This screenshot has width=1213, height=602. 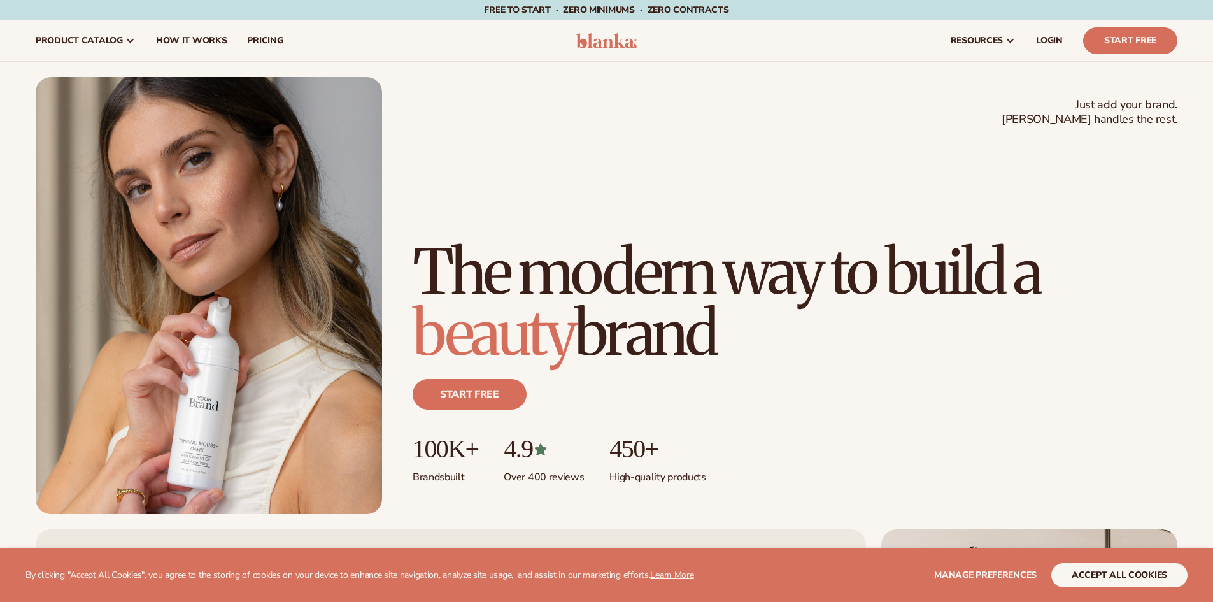 I want to click on p: Over 400 reviews, so click(x=544, y=473).